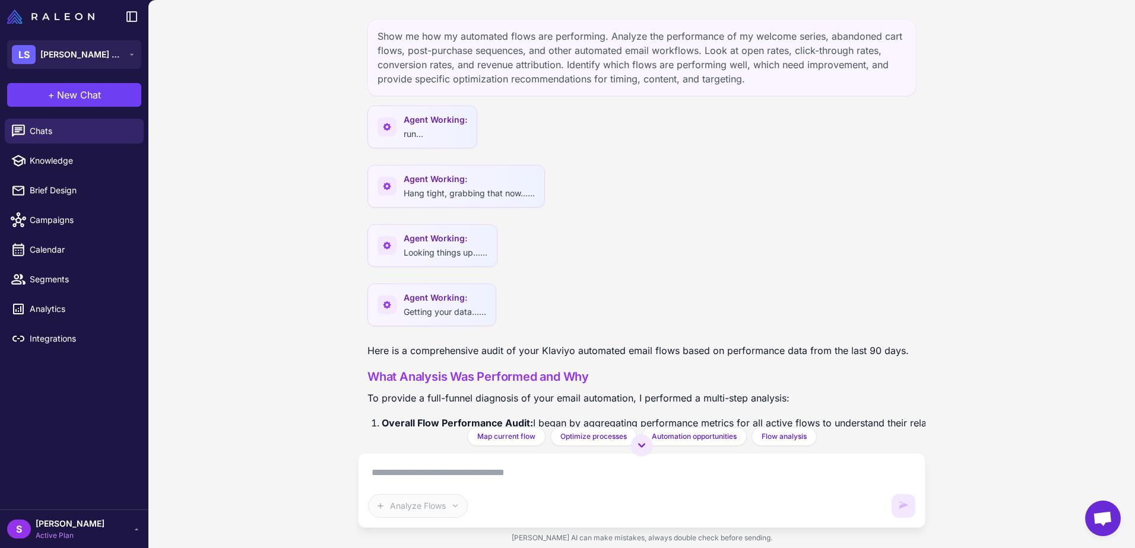 This screenshot has height=548, width=1135. I want to click on span: run..., so click(413, 134).